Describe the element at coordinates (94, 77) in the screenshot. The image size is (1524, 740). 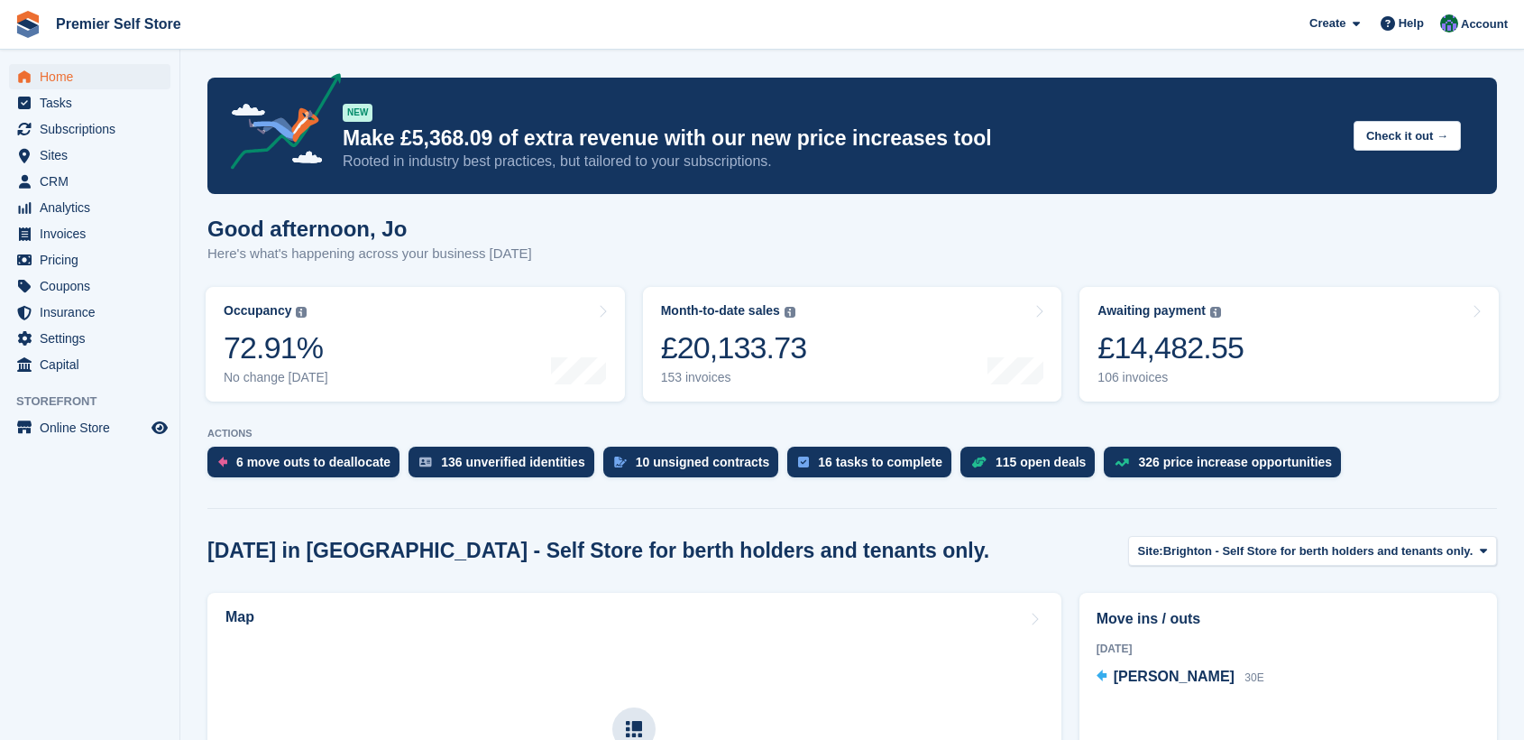
I see `span: Home` at that location.